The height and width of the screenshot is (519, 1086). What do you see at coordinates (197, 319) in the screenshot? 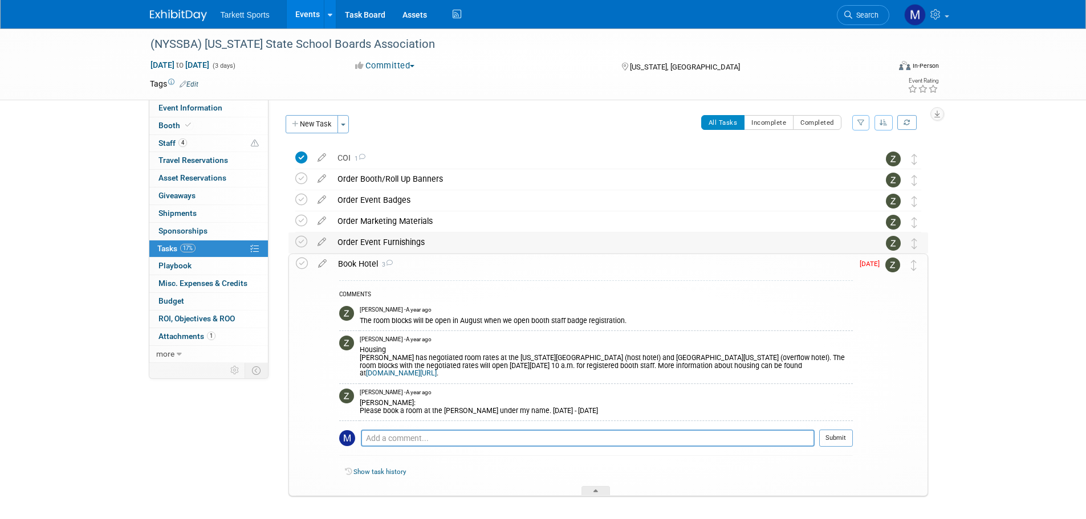
I see `span: ROI, Objectives & ROO` at bounding box center [197, 319].